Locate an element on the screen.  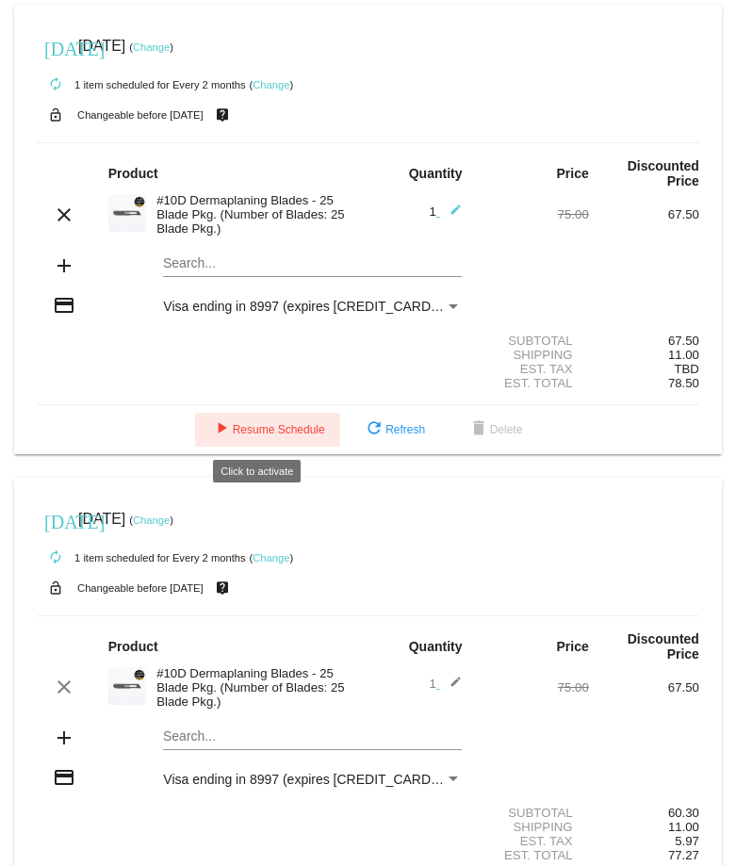
button: Resume Schedule is located at coordinates (268, 430).